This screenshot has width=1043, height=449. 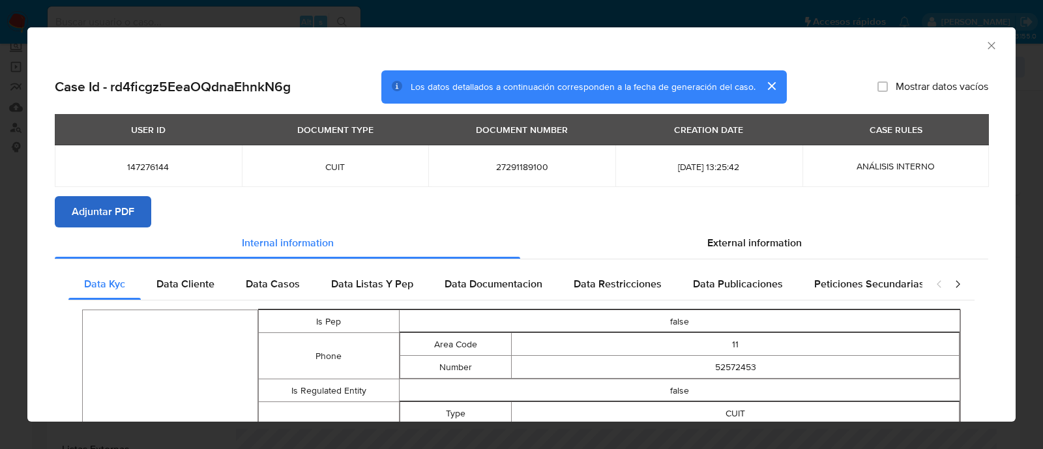 What do you see at coordinates (522, 243) in the screenshot?
I see `div: Detailed info` at bounding box center [522, 243].